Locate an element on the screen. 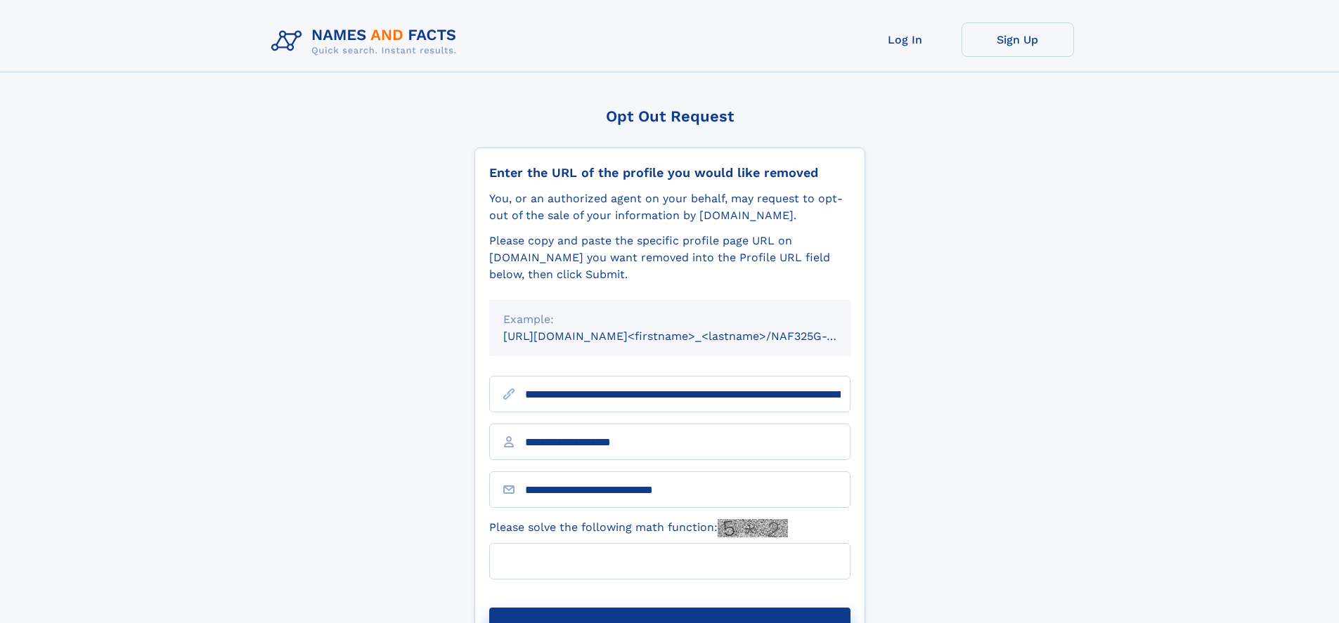  div: Opt Out Request is located at coordinates (670, 116).